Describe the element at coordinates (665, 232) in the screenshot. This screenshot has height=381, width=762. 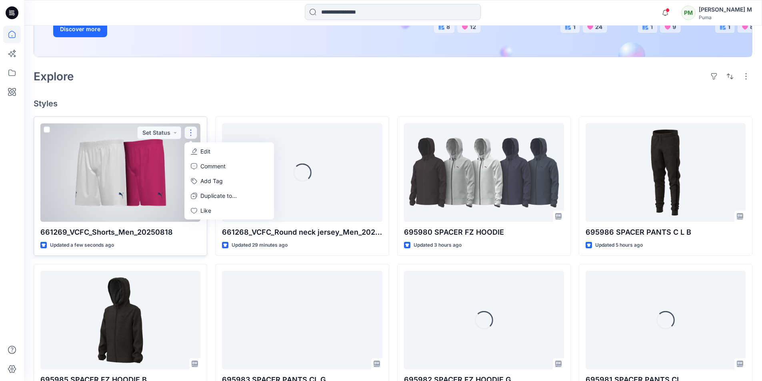
I see `p: 695986 SPACER PANTS C L B` at that location.